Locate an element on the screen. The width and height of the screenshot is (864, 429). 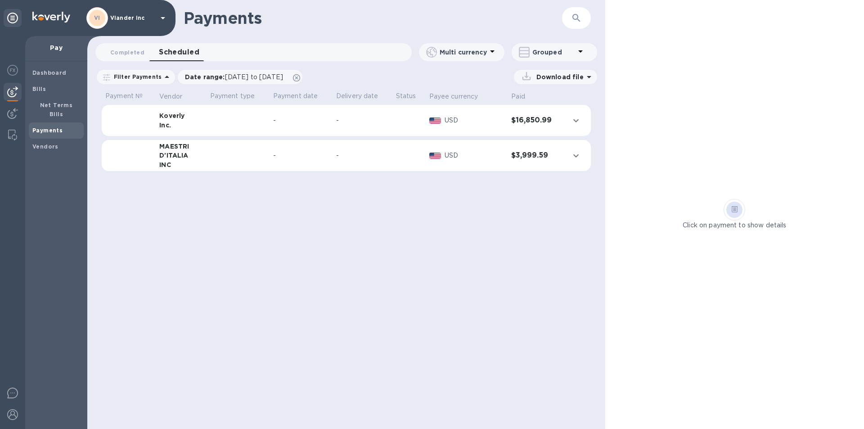
p: Download file is located at coordinates (558, 77).